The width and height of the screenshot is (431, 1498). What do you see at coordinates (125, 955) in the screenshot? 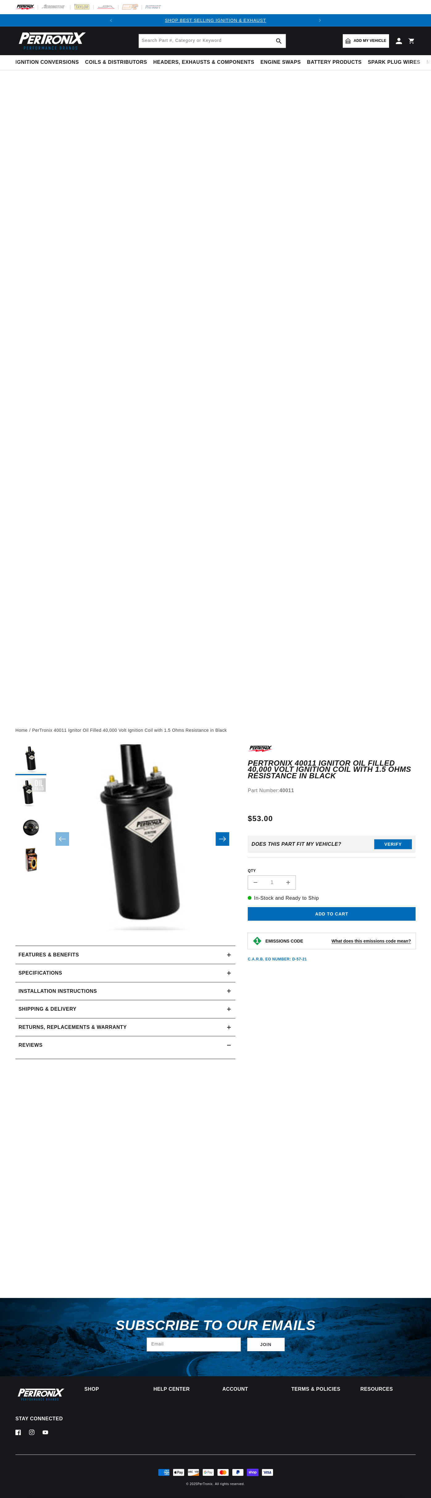
I see `summary: Features & Benefits` at bounding box center [125, 955].